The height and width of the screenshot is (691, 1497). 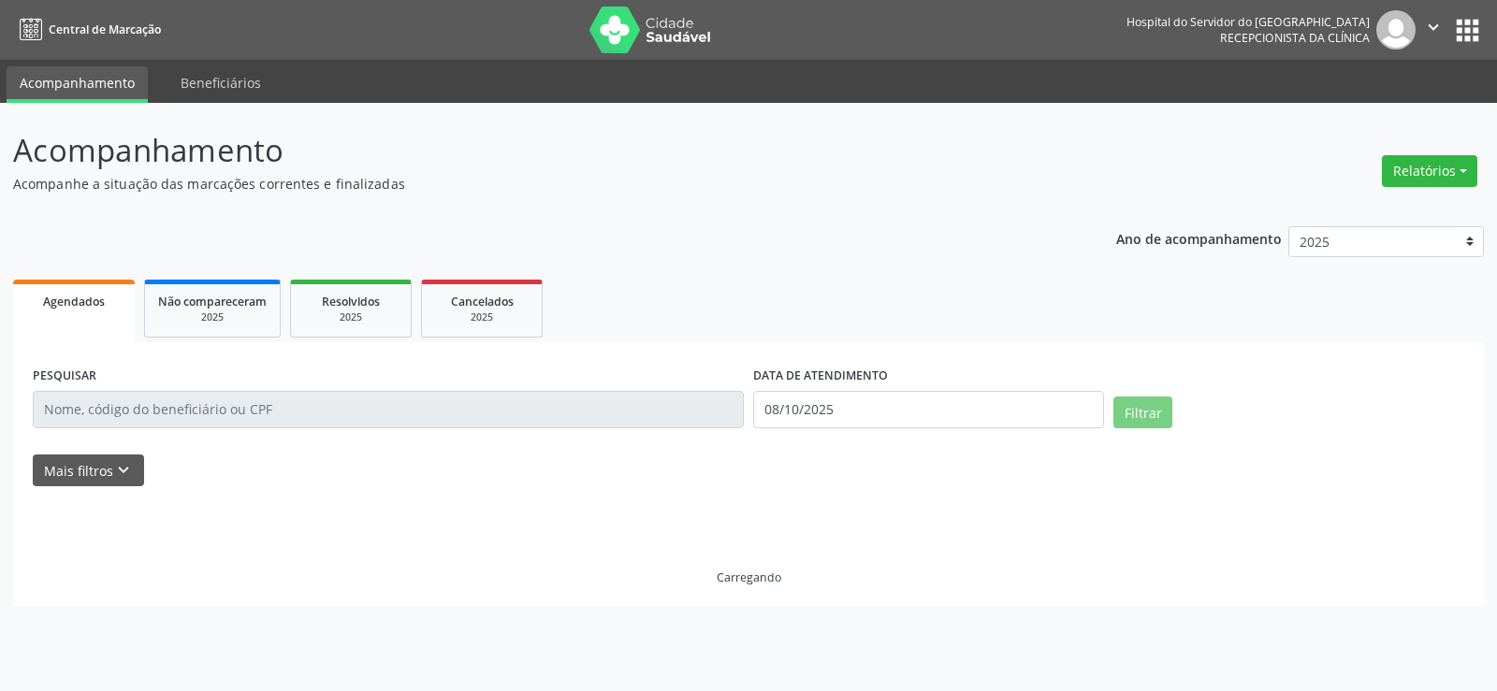 What do you see at coordinates (928, 410) in the screenshot?
I see `input: Selecione um intervalo` at bounding box center [928, 410].